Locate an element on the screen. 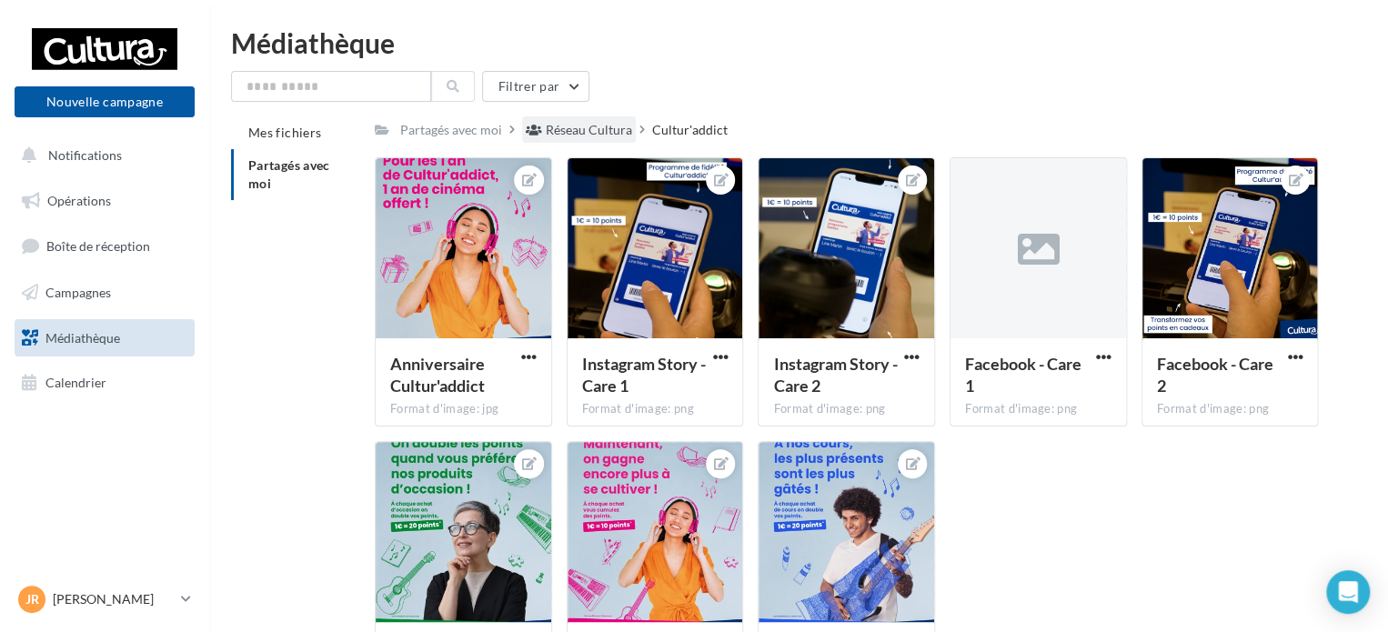  span: Facebook - Care 2 is located at coordinates (1215, 375).